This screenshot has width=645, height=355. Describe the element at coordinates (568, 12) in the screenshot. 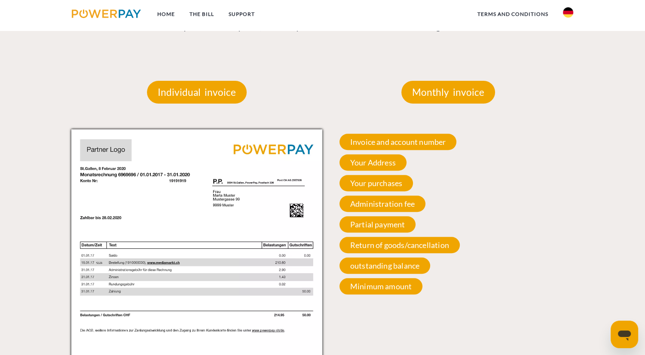

I see `img: de` at that location.